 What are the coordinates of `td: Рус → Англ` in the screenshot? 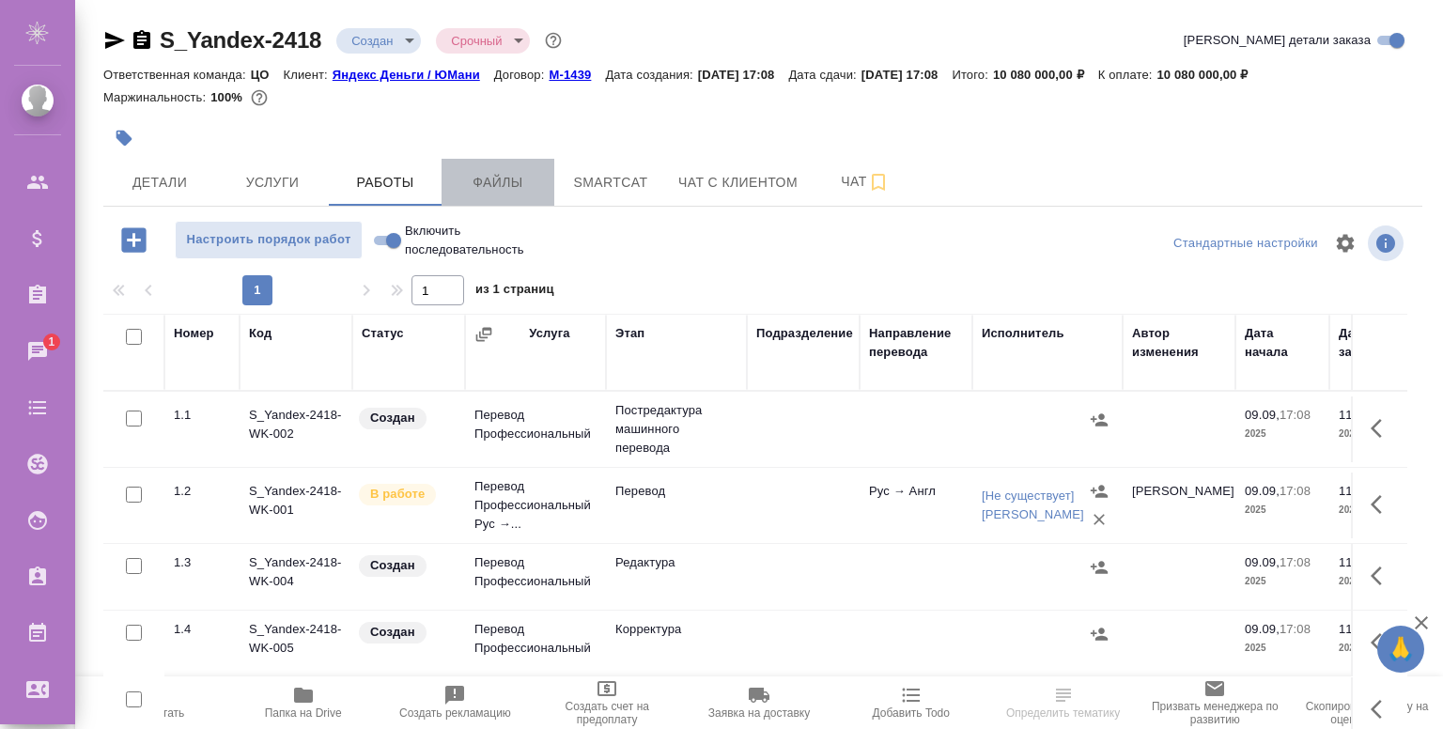 It's located at (916, 505).